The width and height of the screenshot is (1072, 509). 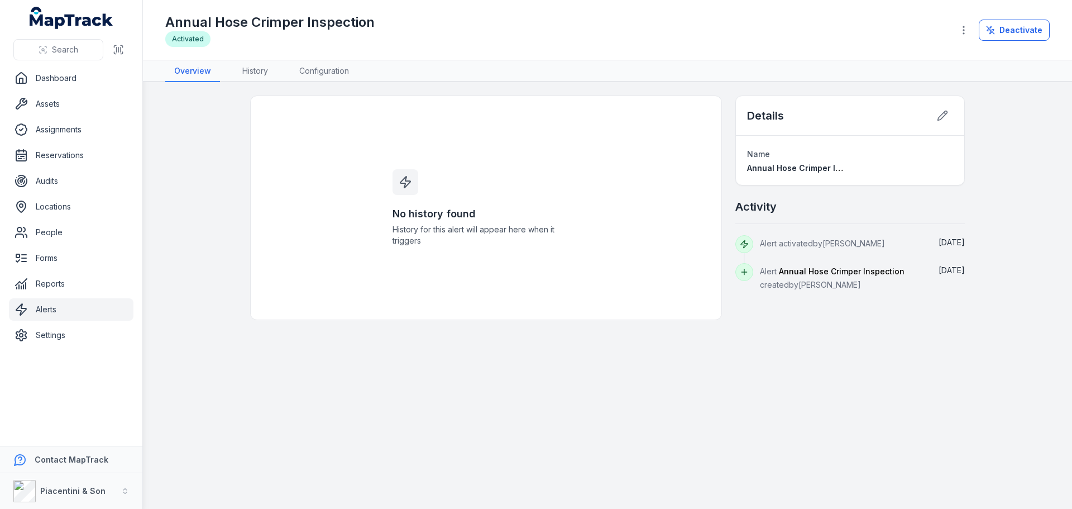 I want to click on a: MapTrack, so click(x=71, y=18).